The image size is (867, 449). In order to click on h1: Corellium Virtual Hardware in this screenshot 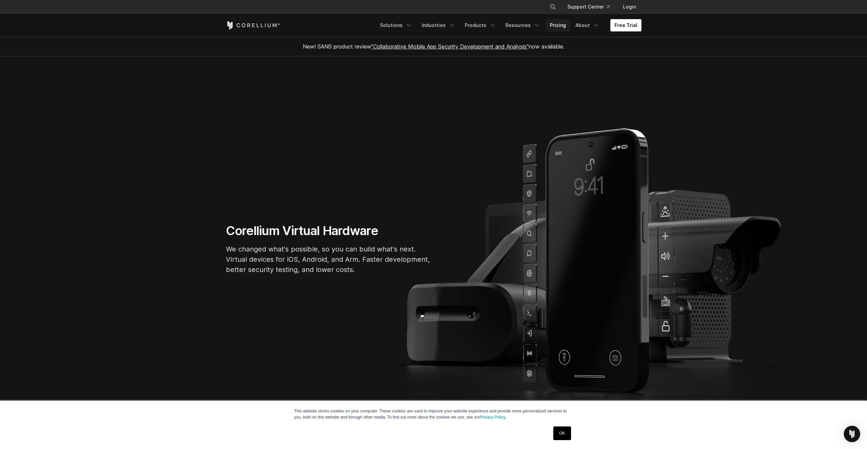, I will do `click(329, 231)`.